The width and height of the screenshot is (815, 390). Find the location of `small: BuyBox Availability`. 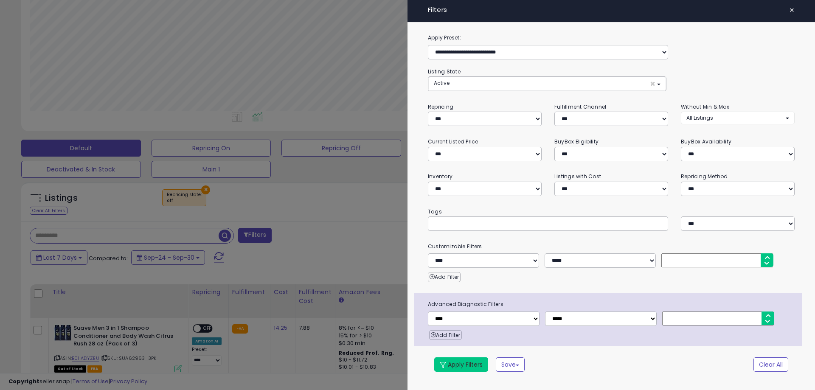

small: BuyBox Availability is located at coordinates (706, 141).